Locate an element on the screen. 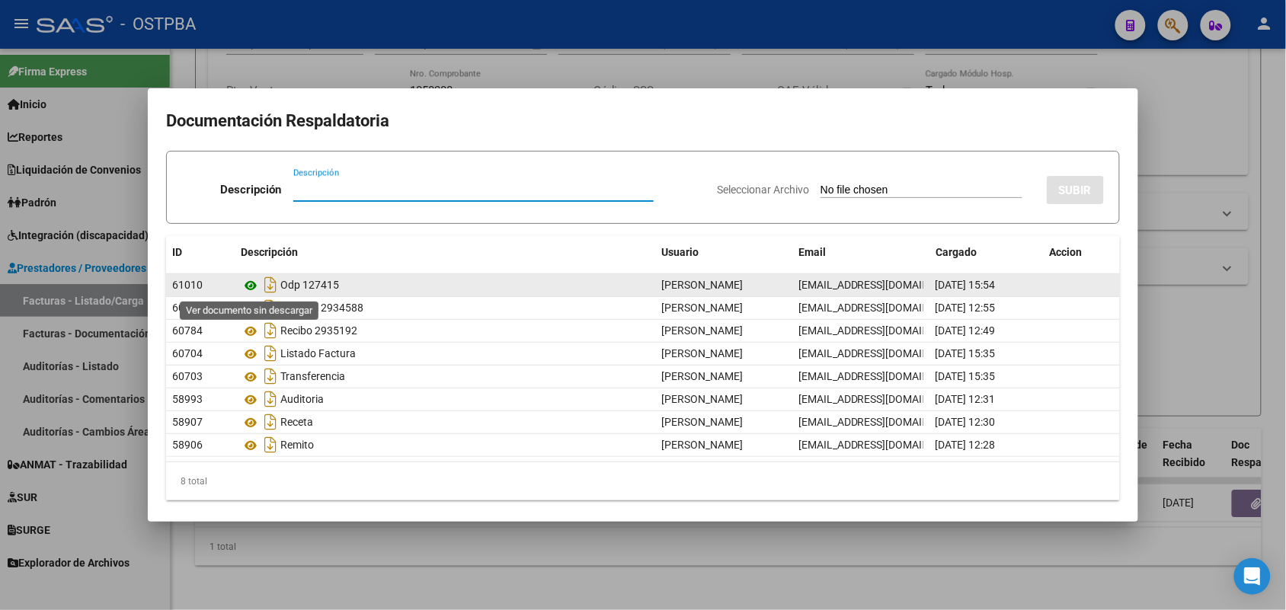 This screenshot has width=1286, height=610. div: Rc Total 2934588 is located at coordinates (445, 308).